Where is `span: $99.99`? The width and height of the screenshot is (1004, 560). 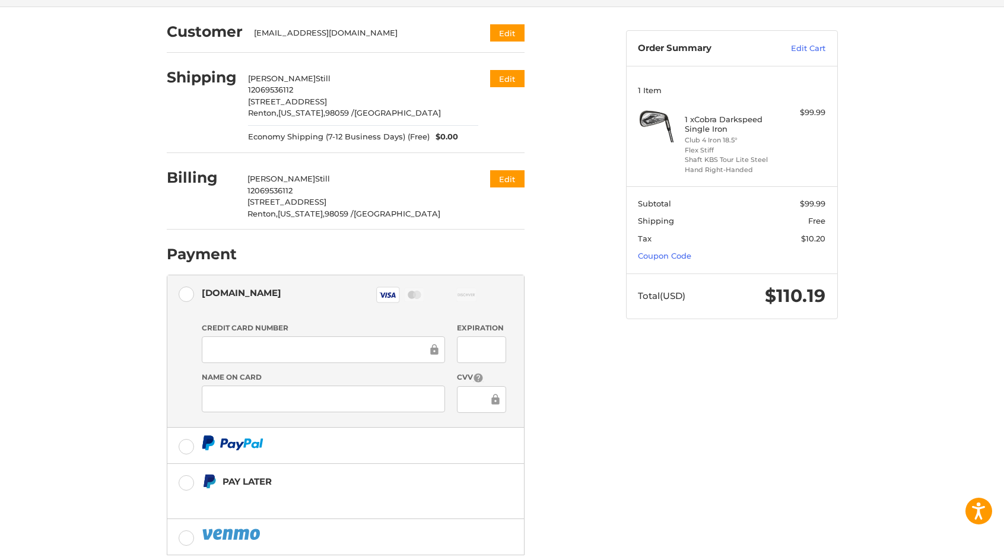 span: $99.99 is located at coordinates (813, 204).